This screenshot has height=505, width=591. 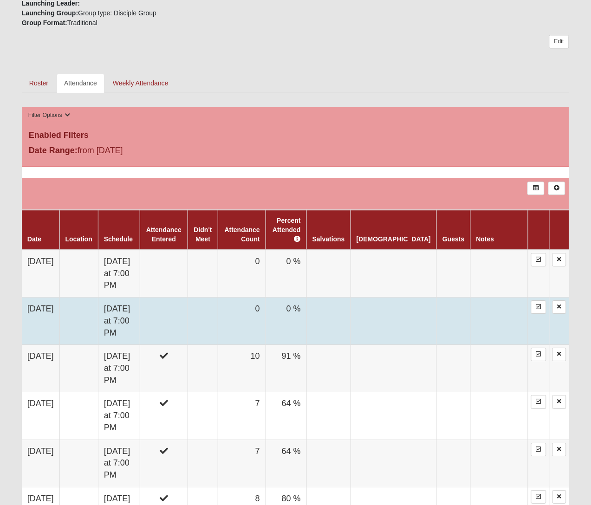 I want to click on a: Edit, so click(x=559, y=41).